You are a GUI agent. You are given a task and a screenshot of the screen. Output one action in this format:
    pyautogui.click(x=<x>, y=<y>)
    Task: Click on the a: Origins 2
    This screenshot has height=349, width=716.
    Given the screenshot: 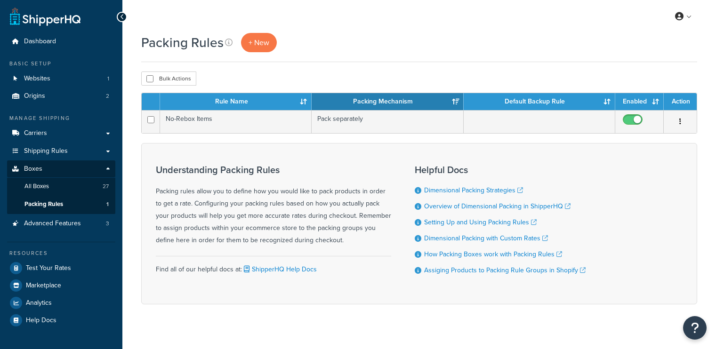 What is the action you would take?
    pyautogui.click(x=61, y=96)
    